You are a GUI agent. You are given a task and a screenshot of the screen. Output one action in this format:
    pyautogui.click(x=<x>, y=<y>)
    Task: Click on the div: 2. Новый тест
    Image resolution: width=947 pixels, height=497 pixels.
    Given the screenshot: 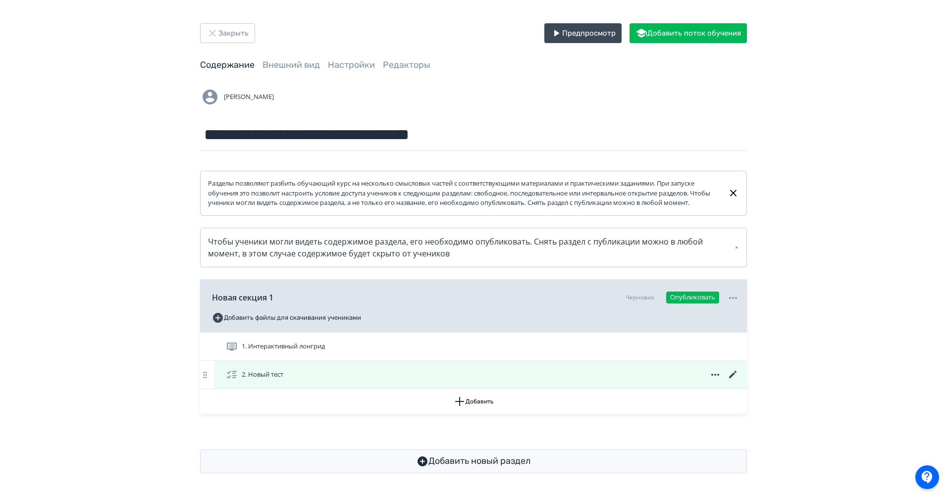 What is the action you would take?
    pyautogui.click(x=473, y=375)
    